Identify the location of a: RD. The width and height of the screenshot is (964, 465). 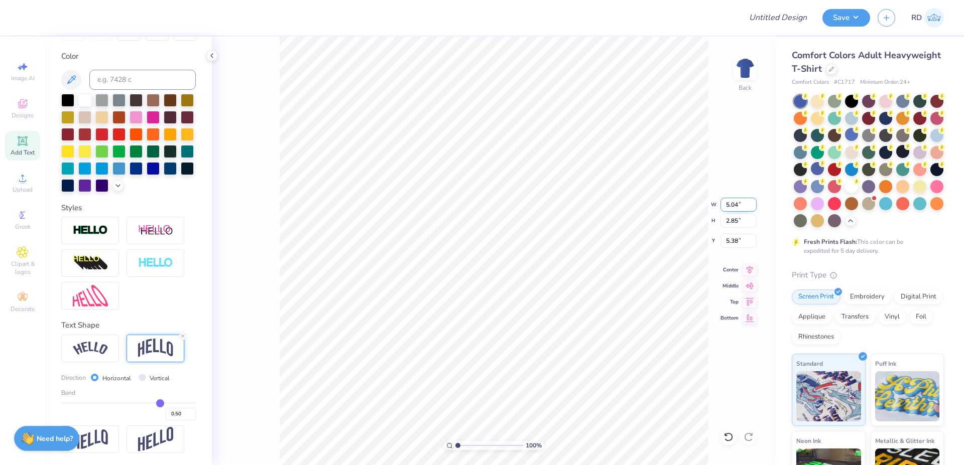
(927, 18).